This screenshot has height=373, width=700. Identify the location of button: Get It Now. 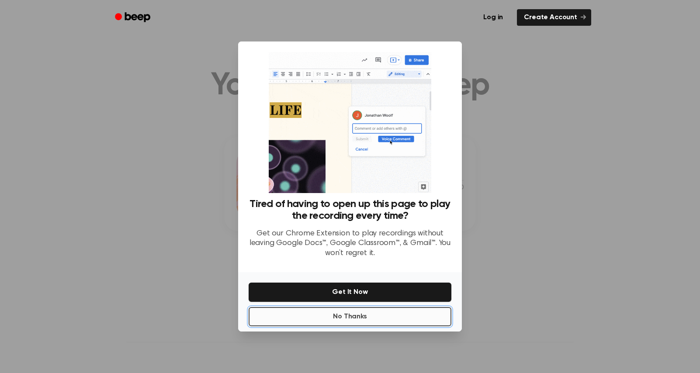
(350, 292).